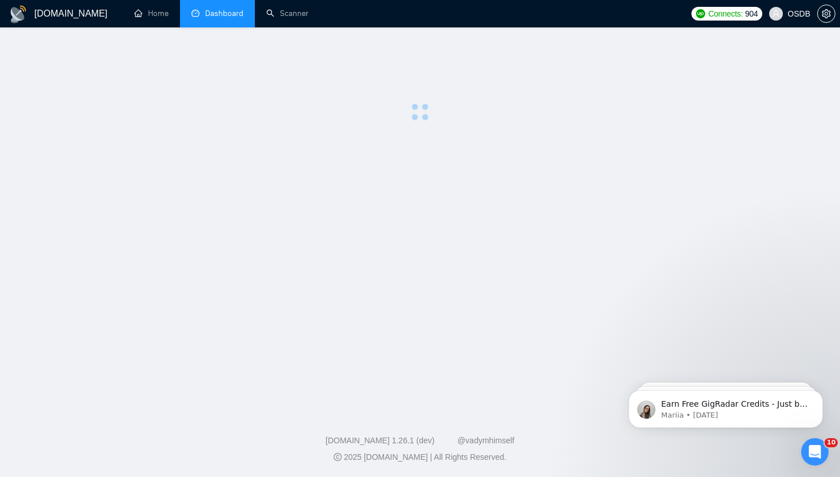  What do you see at coordinates (826, 14) in the screenshot?
I see `span: setting` at bounding box center [826, 14].